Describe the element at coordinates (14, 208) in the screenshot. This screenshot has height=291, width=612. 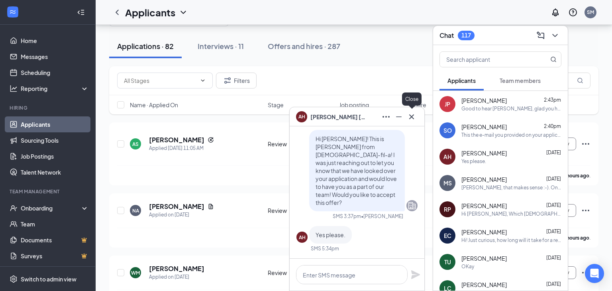
I see `svg: UserCheck` at that location.